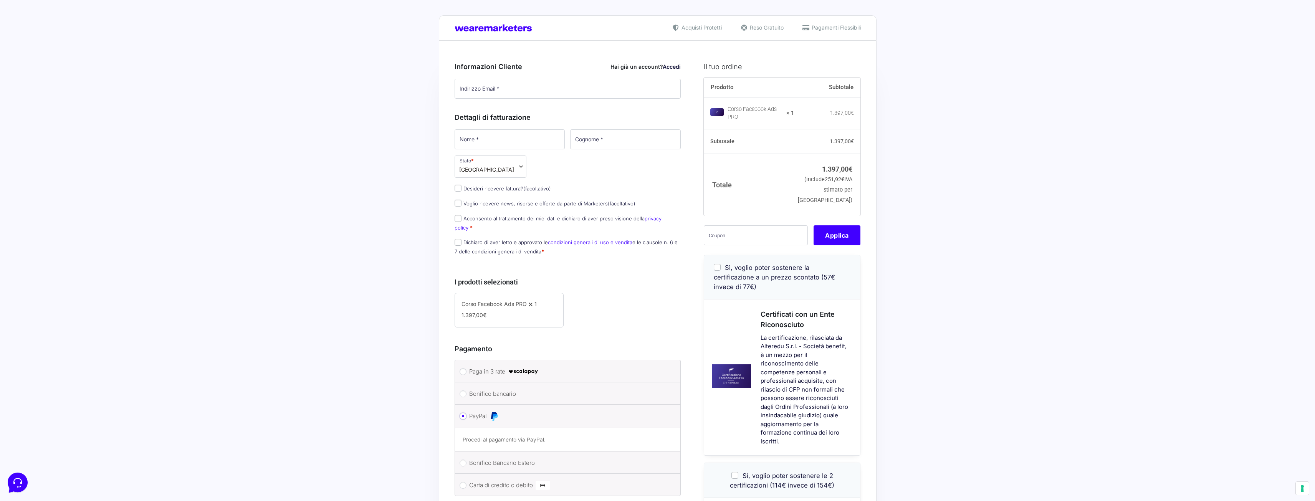 Image resolution: width=1315 pixels, height=501 pixels. I want to click on span: Le tue conversazioni, so click(39, 34).